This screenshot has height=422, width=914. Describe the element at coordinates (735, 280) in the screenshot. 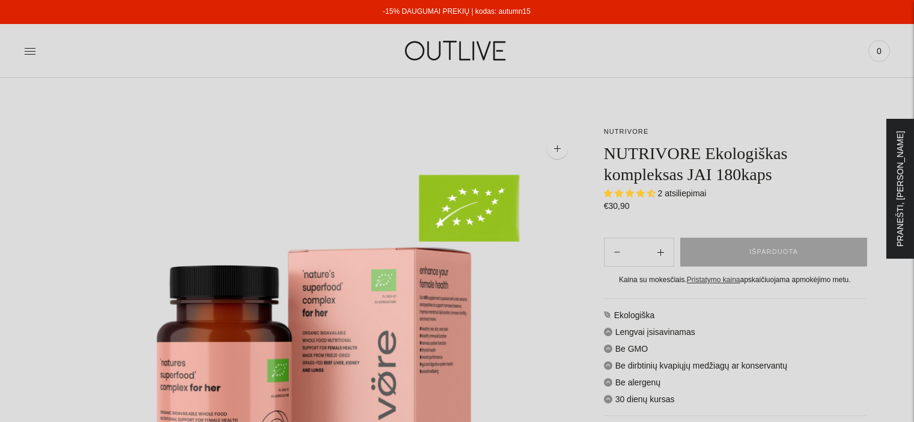

I see `div: Kaina su mokesčiais. apskaičiuojama apmokėjimo metu.` at that location.